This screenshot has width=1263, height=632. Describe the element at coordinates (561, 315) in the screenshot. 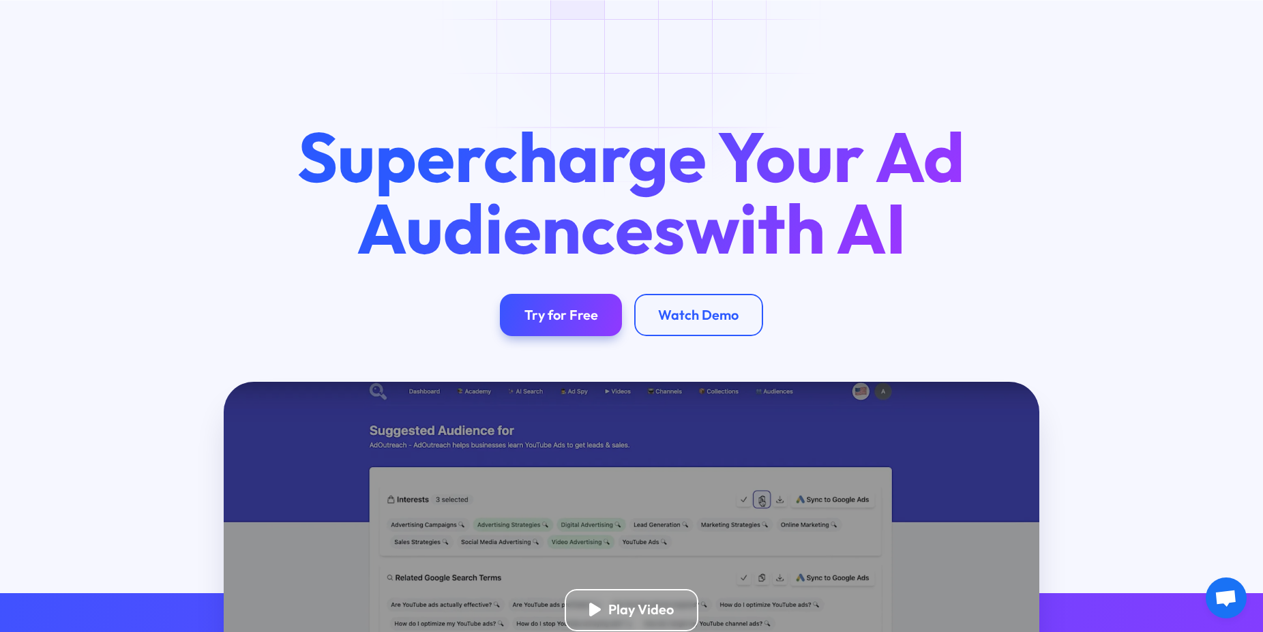

I see `div: Try for Free` at that location.